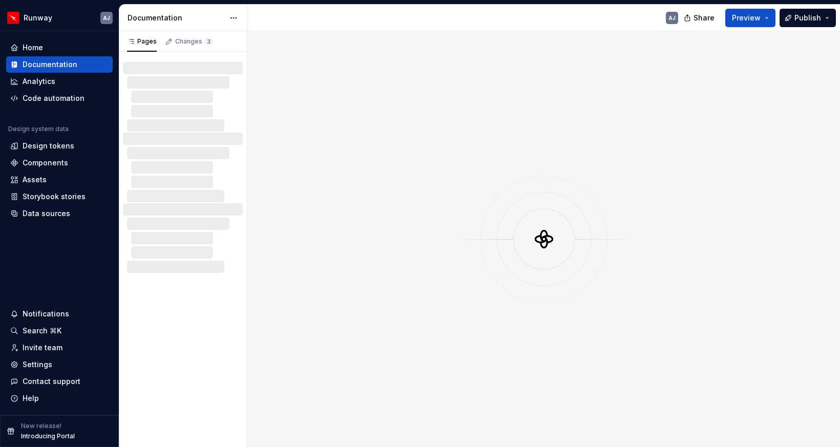 Image resolution: width=840 pixels, height=447 pixels. I want to click on button: Preview, so click(750, 18).